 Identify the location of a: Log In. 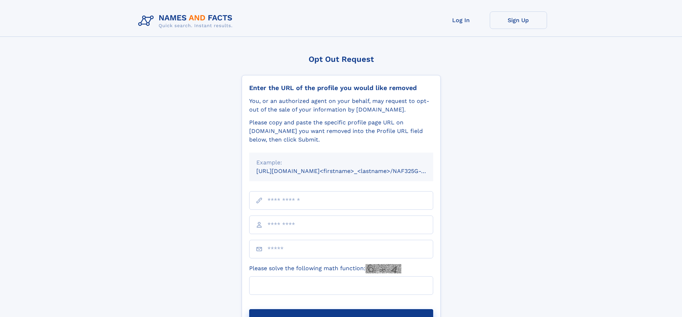
(461, 20).